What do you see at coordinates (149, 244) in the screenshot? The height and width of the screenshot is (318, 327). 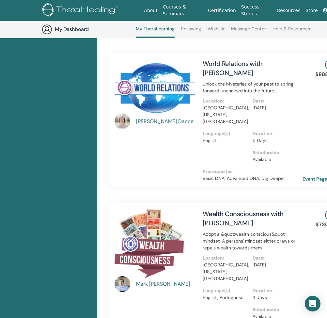 I see `img: Wealth Consciousness` at bounding box center [149, 244].